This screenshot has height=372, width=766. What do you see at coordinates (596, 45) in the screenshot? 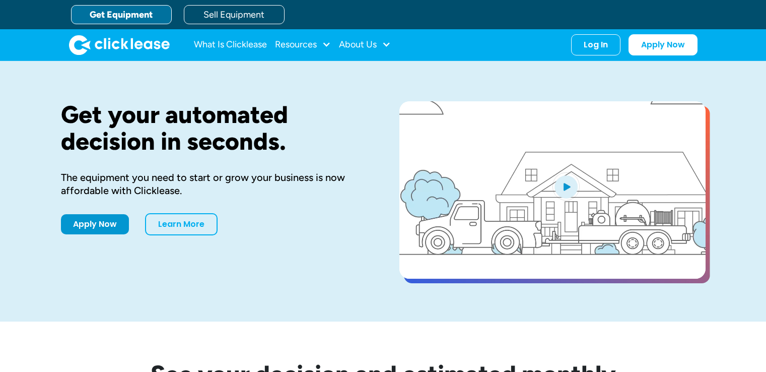
I see `div: Log In` at bounding box center [596, 45].